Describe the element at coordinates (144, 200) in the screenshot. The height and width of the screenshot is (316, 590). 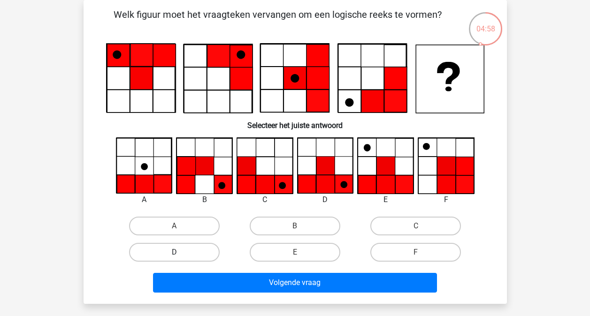
I see `div: A` at that location.